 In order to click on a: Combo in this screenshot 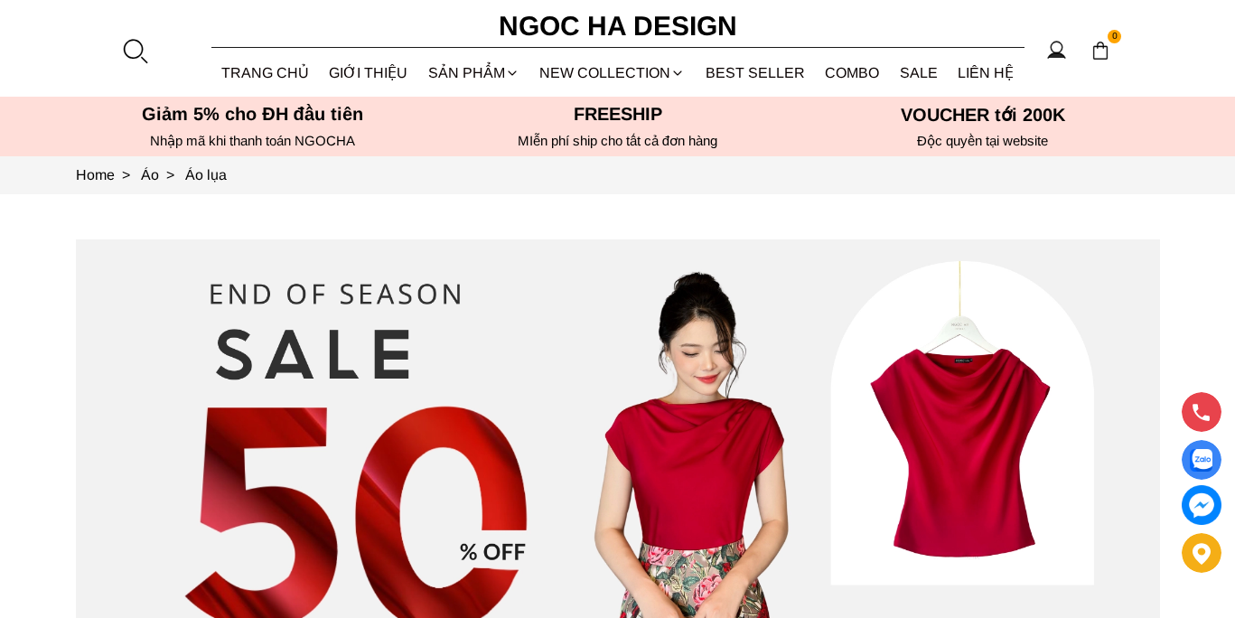, I will do `click(852, 72)`.